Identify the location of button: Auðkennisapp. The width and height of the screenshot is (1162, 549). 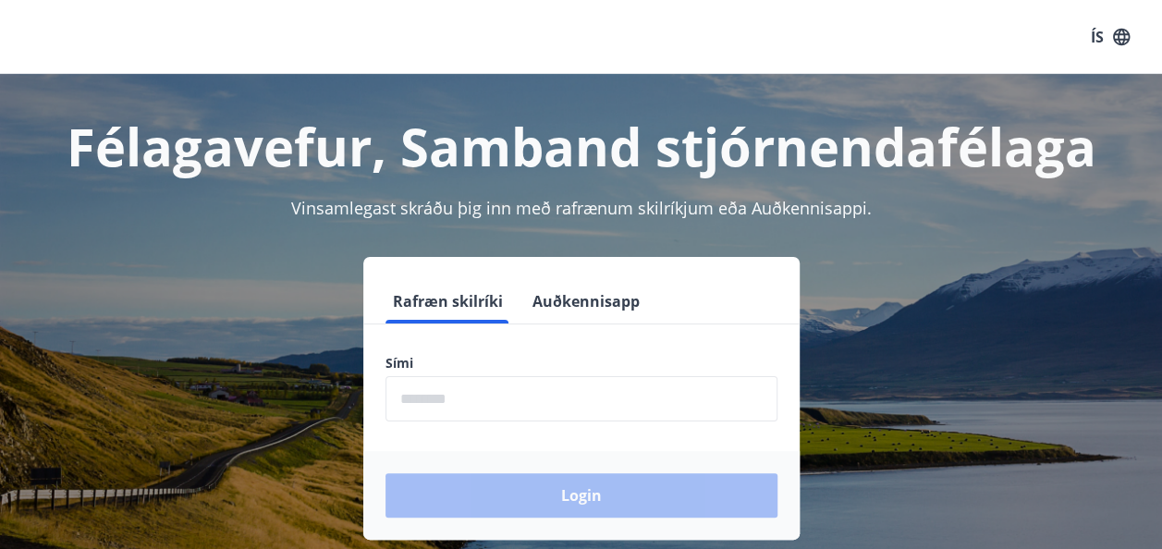
(586, 301).